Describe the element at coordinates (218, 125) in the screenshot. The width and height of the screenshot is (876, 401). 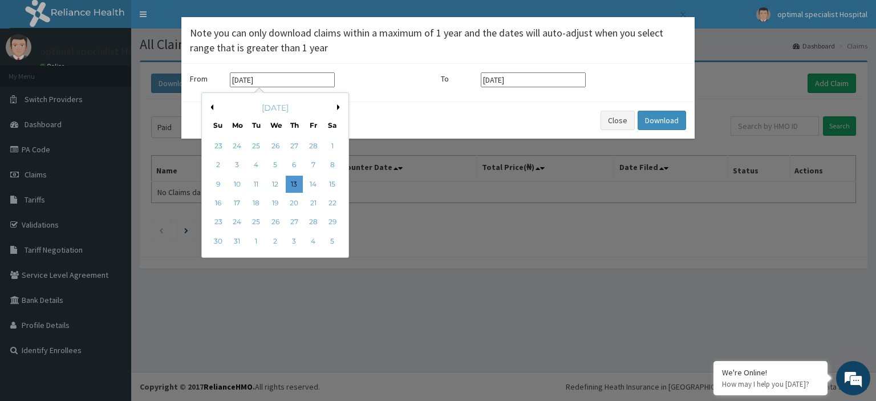
I see `div: Su` at that location.